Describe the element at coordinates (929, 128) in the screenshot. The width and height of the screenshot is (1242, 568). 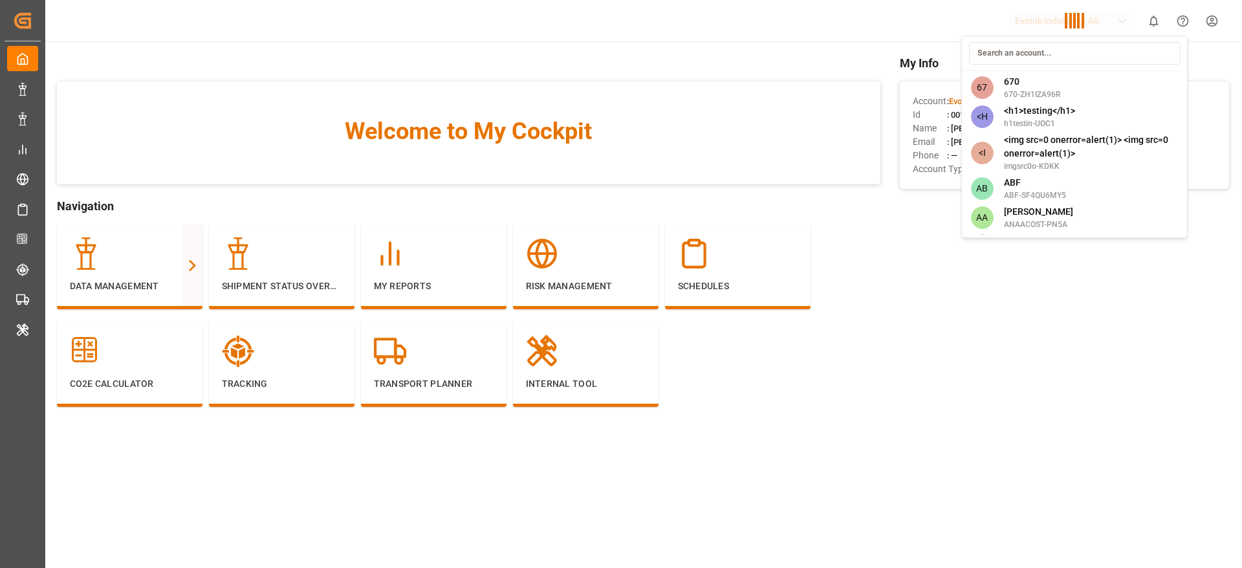
I see `span: Name` at that location.